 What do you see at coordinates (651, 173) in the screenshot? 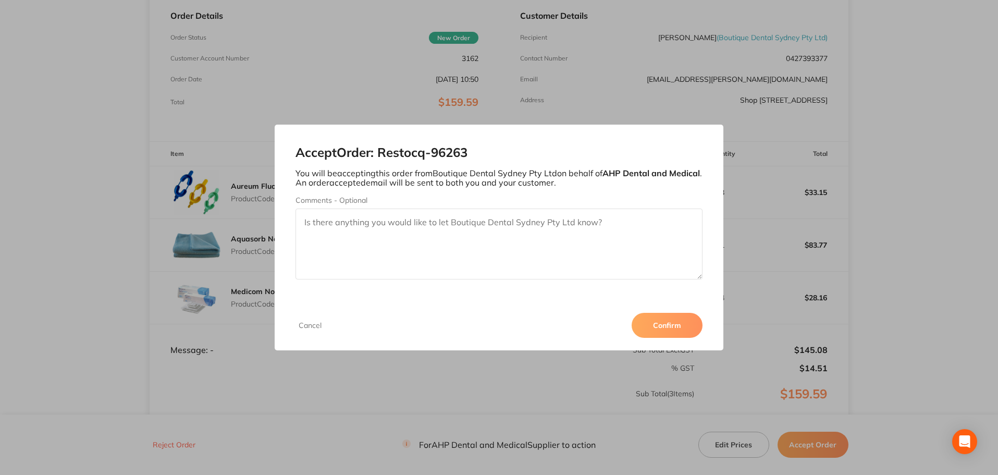
I see `b: AHP Dental and Medical` at bounding box center [651, 173].